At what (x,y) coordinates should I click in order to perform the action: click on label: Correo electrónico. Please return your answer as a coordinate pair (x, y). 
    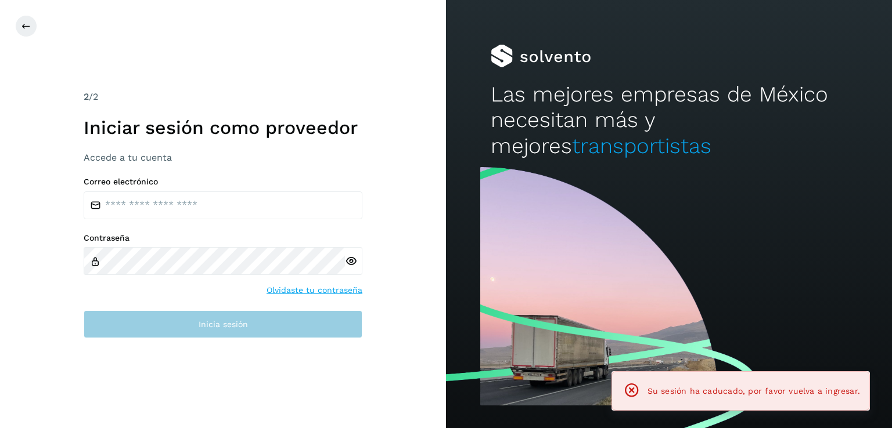
    Looking at the image, I should click on (223, 182).